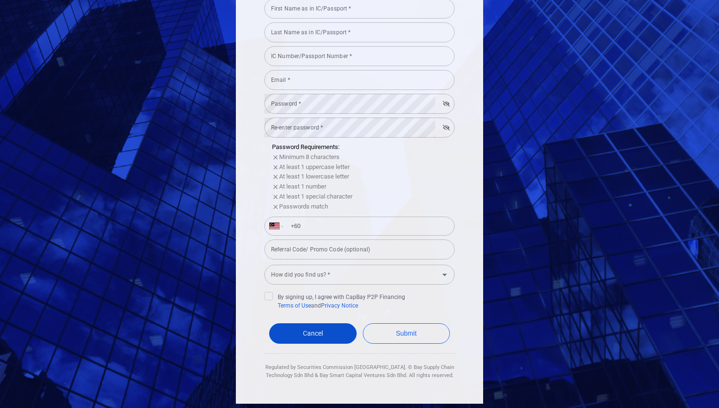  What do you see at coordinates (314, 167) in the screenshot?
I see `span: At least 1 uppercase letter` at bounding box center [314, 167].